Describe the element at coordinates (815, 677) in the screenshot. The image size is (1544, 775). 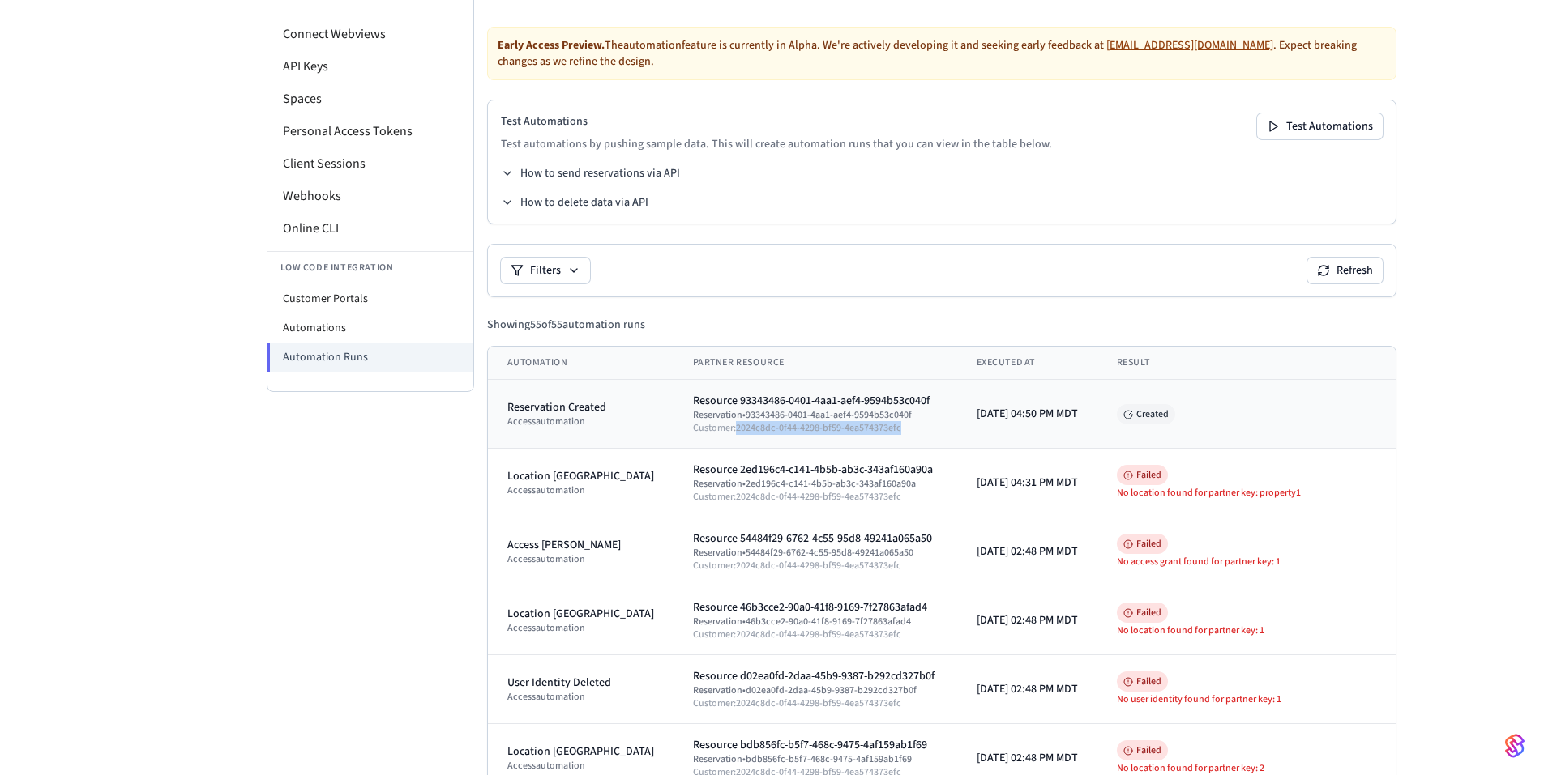
I see `div: Resource d02ea0fd-2daa-45b9-9387-b292cd327b0f` at that location.